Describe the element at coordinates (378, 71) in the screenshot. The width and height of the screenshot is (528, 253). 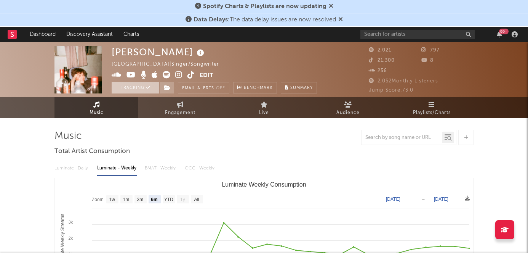
I see `span: 256` at that location.